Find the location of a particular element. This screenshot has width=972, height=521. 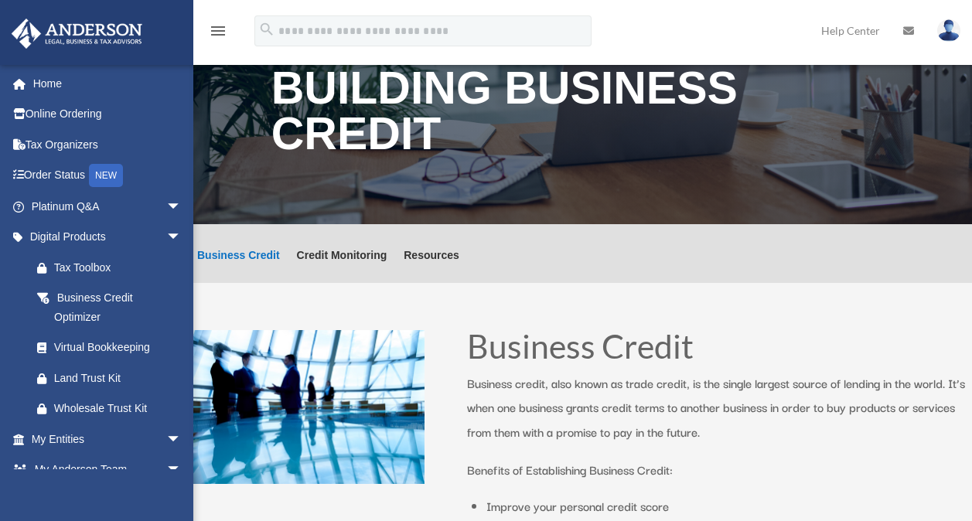

img: User Pic is located at coordinates (949, 30).